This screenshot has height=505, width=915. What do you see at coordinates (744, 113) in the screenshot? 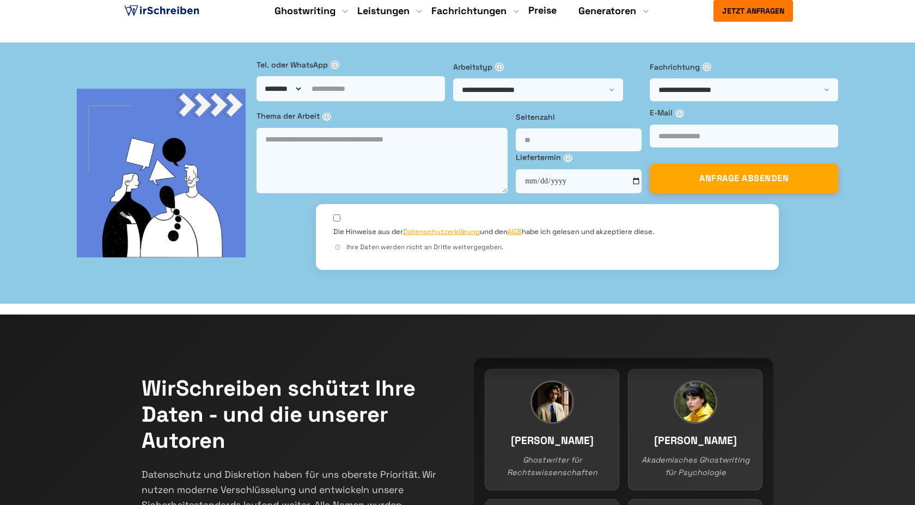
I see `label: E-Mail` at bounding box center [744, 113].